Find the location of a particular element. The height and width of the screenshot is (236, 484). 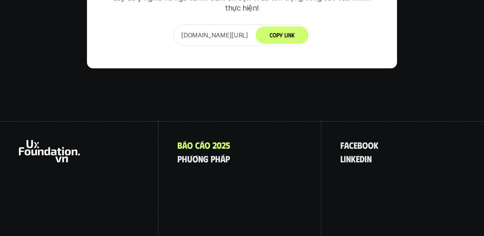

span: f is located at coordinates (342, 145).